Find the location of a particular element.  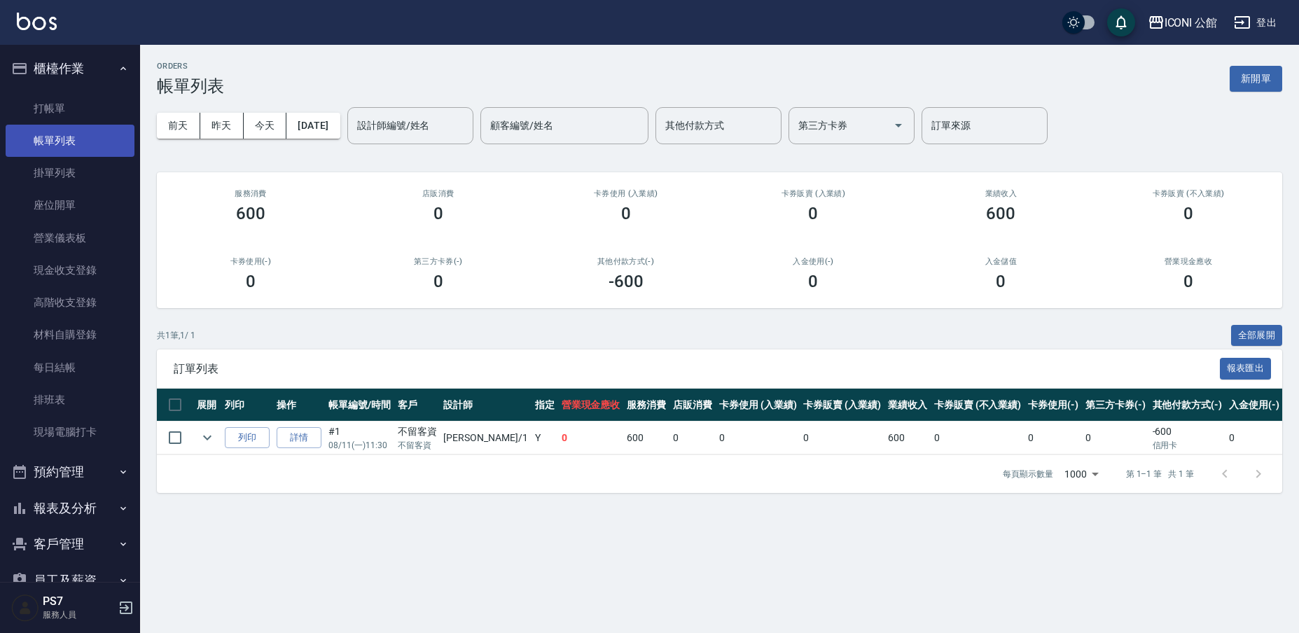

h2: 業績收入 is located at coordinates (1001, 193).